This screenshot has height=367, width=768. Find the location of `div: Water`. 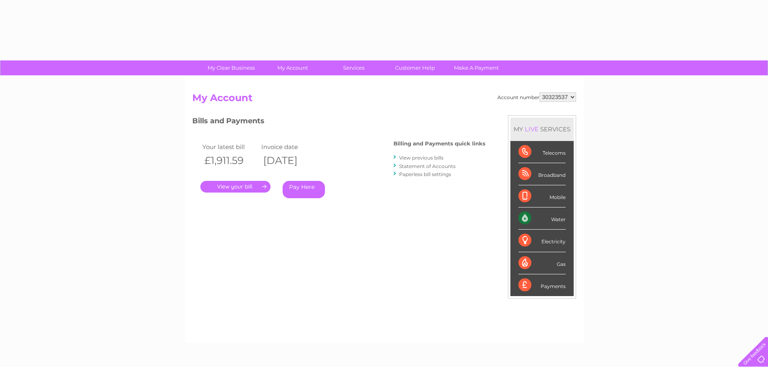

div: Water is located at coordinates (542, 218).